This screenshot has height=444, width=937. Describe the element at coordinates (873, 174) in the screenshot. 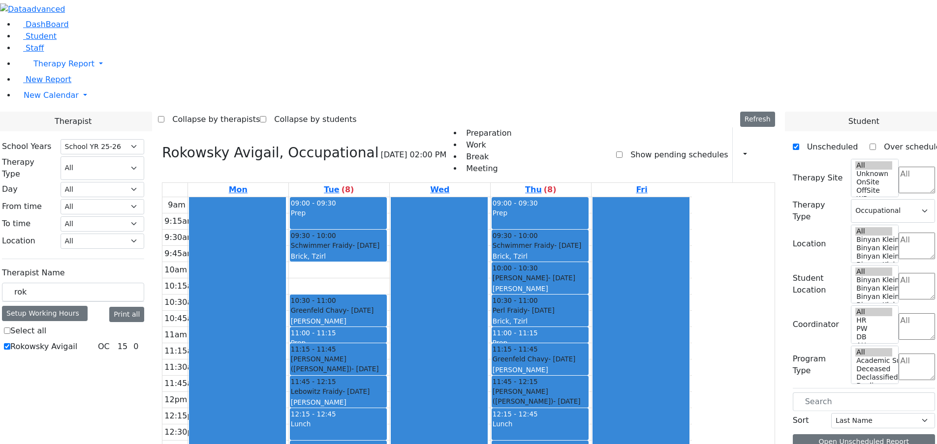

I see `option: Unknown` at that location.